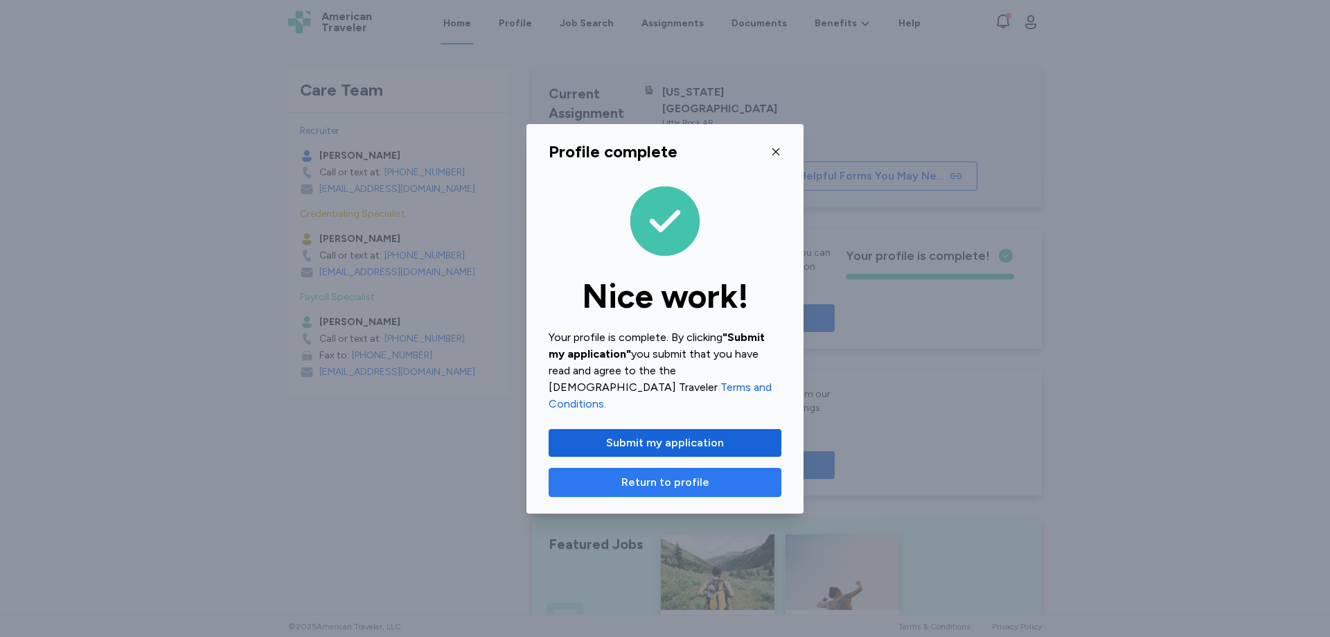 The width and height of the screenshot is (1330, 637). I want to click on div: Your profile is complete. By clicking you submit that you have read and agree to the the [DEMOGRA..., so click(665, 371).